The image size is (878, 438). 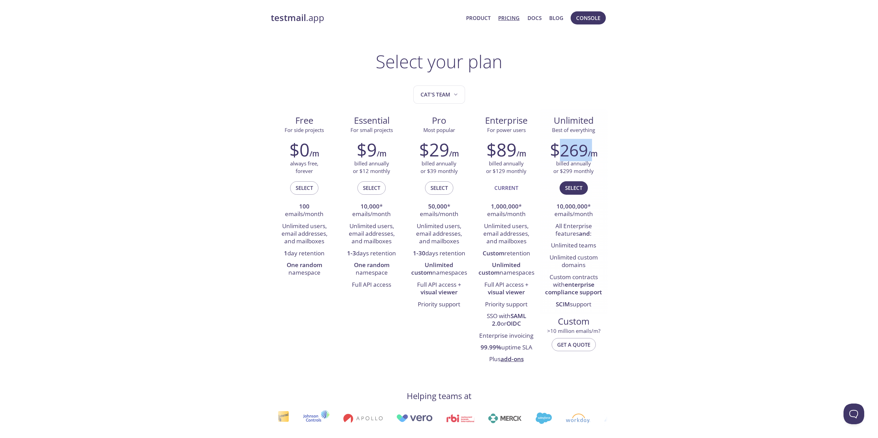 I want to click on li: emails/month, so click(x=304, y=211).